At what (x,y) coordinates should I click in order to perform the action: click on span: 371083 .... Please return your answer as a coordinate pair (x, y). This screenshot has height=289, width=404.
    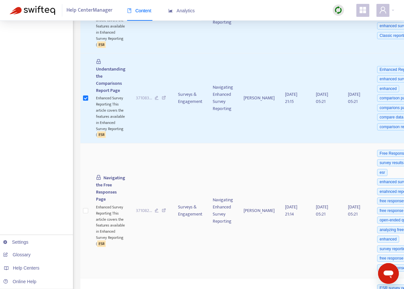
    Looking at the image, I should click on (144, 98).